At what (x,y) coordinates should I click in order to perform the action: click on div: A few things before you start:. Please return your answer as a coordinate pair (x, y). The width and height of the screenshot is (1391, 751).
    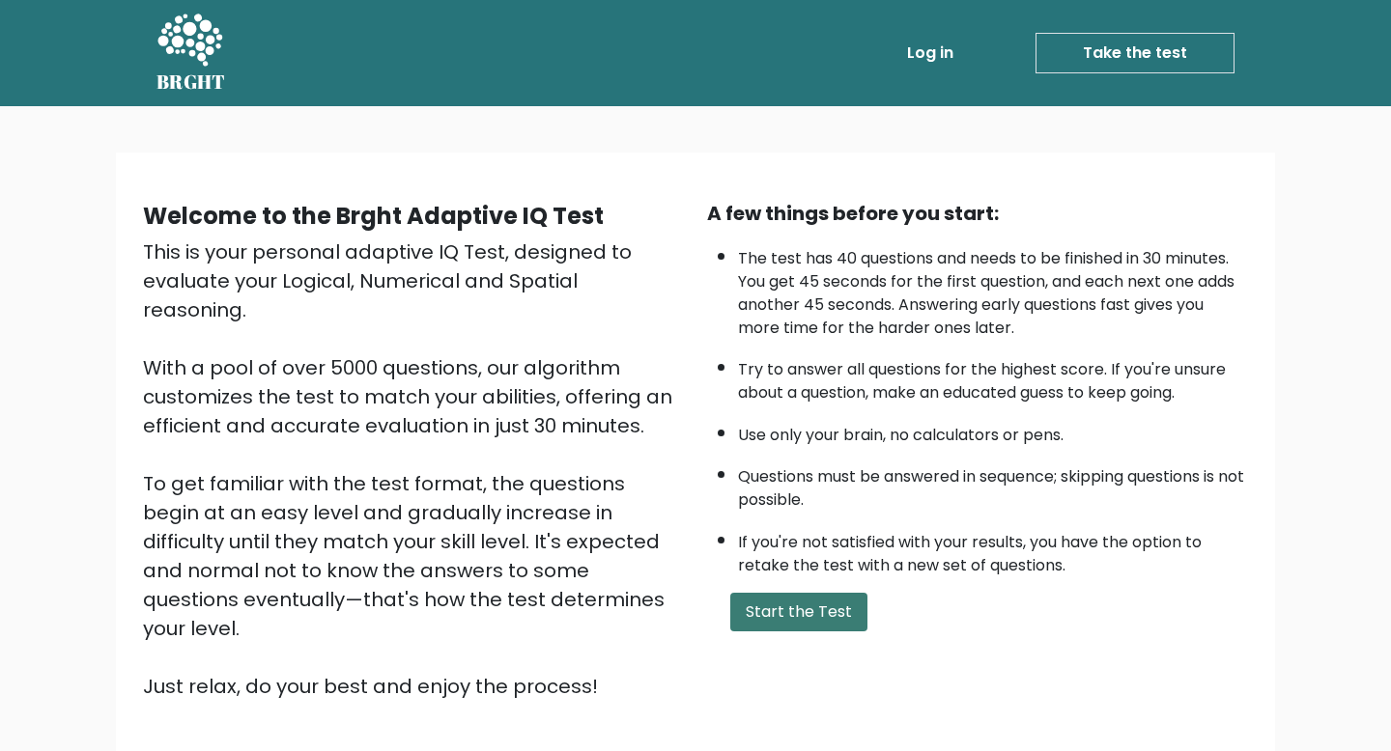
    Looking at the image, I should click on (977, 213).